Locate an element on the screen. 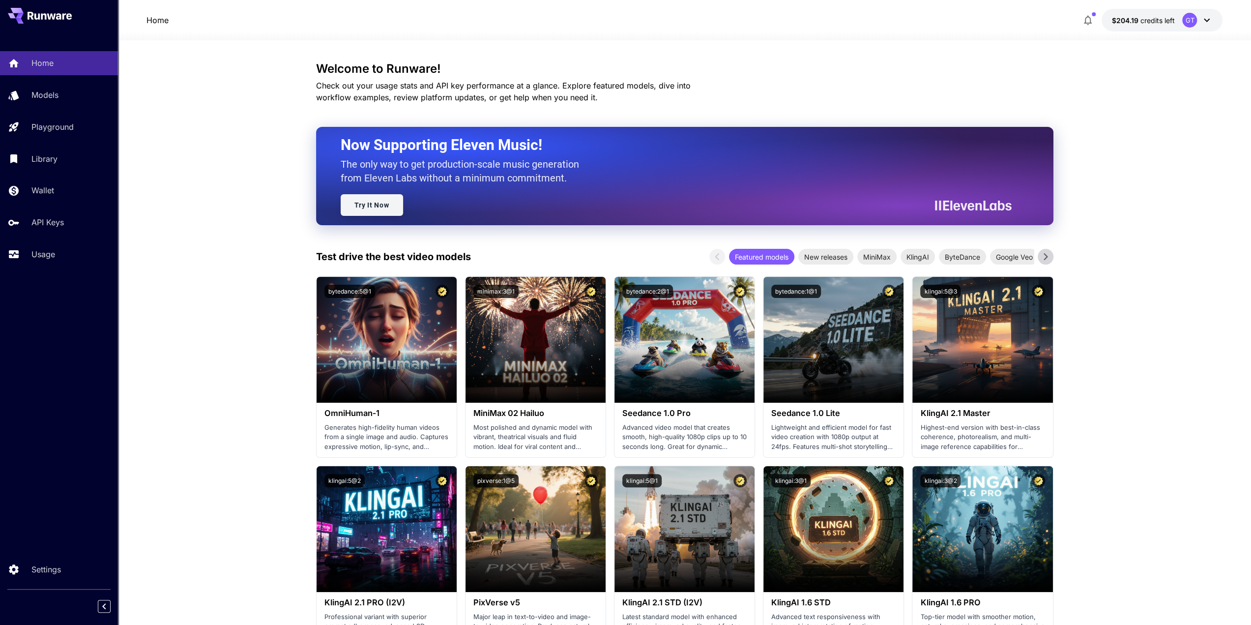 This screenshot has width=1251, height=625. span: MiniMax is located at coordinates (877, 257).